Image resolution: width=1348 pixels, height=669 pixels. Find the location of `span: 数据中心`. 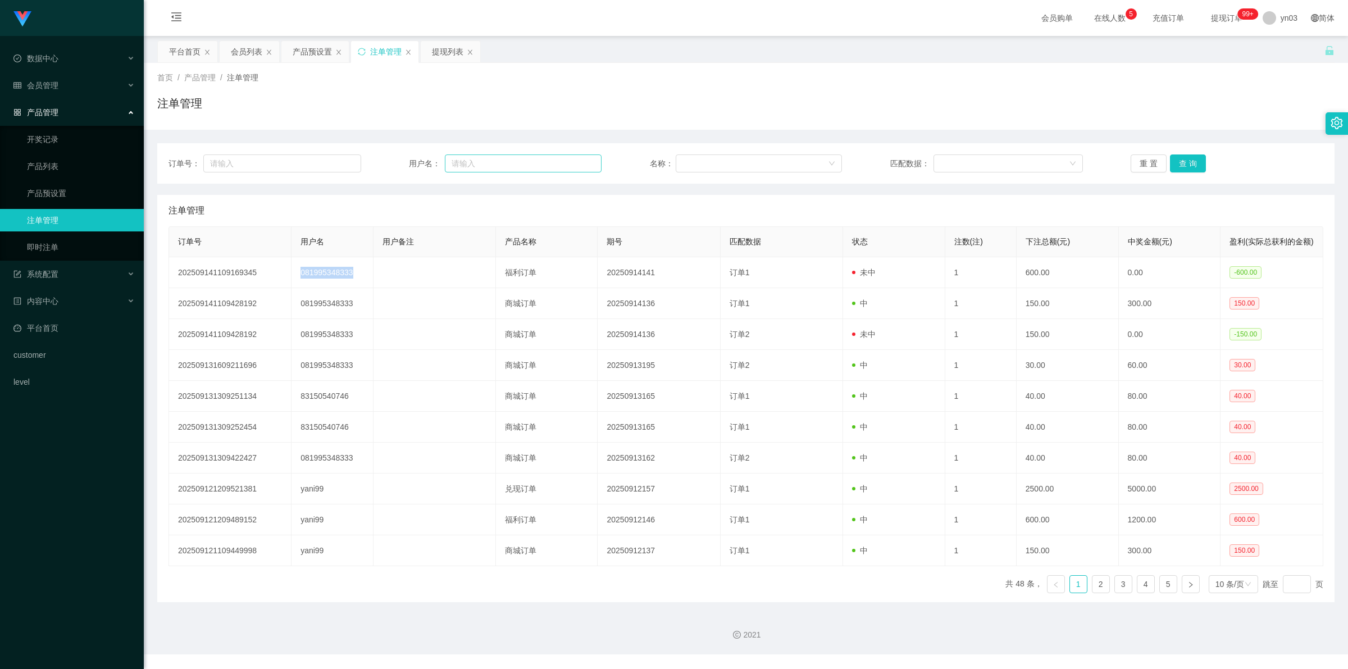

span: 数据中心 is located at coordinates (36, 58).